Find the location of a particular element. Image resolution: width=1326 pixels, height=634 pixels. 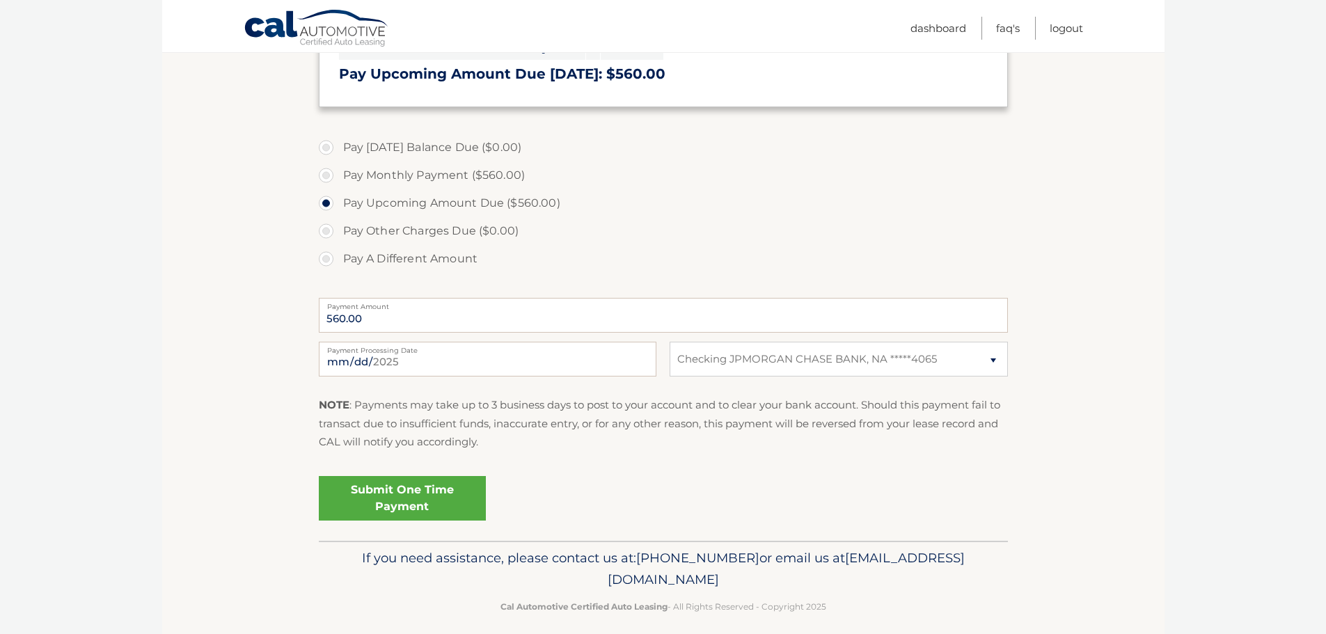

label: Payment Amount is located at coordinates (663, 303).